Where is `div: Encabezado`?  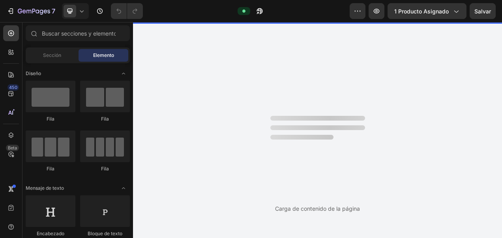
div: Encabezado is located at coordinates (51, 233).